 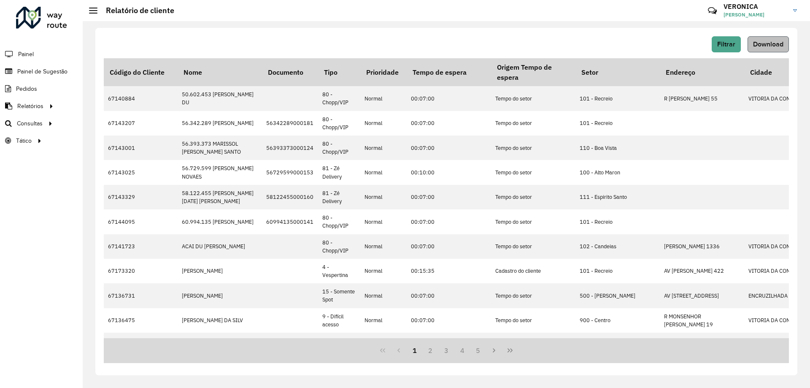 I want to click on button: 5, so click(x=478, y=350).